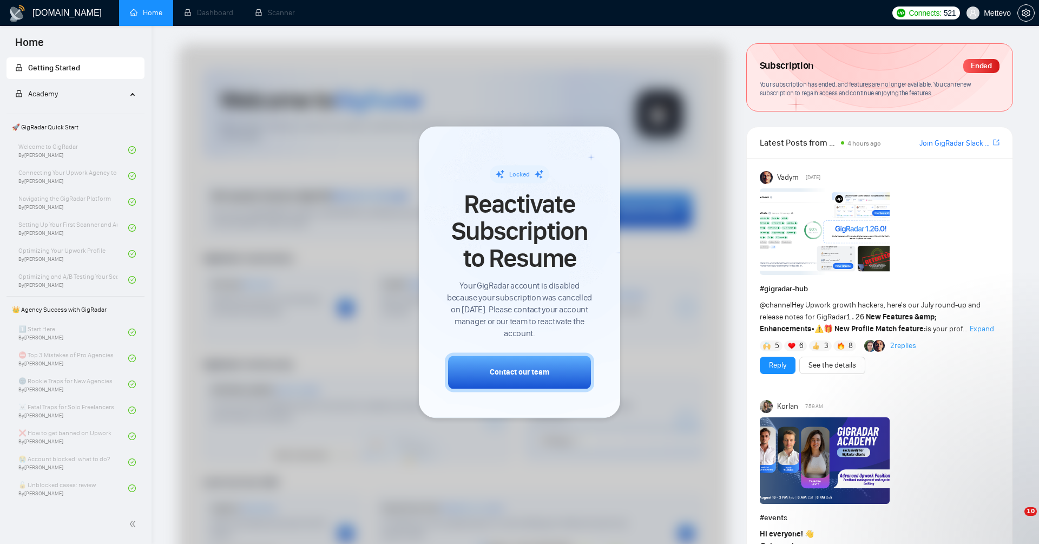 This screenshot has width=1039, height=544. I want to click on span: 👑 Agency Success with GigRadar, so click(75, 310).